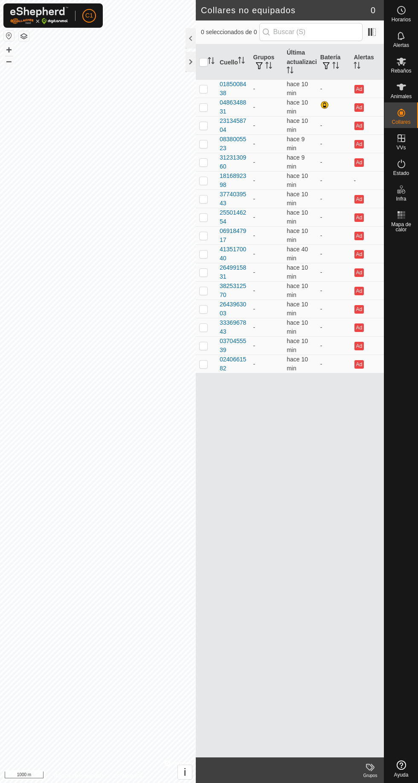 This screenshot has width=418, height=783. Describe the element at coordinates (233, 199) in the screenshot. I see `div: 3774039543` at that location.